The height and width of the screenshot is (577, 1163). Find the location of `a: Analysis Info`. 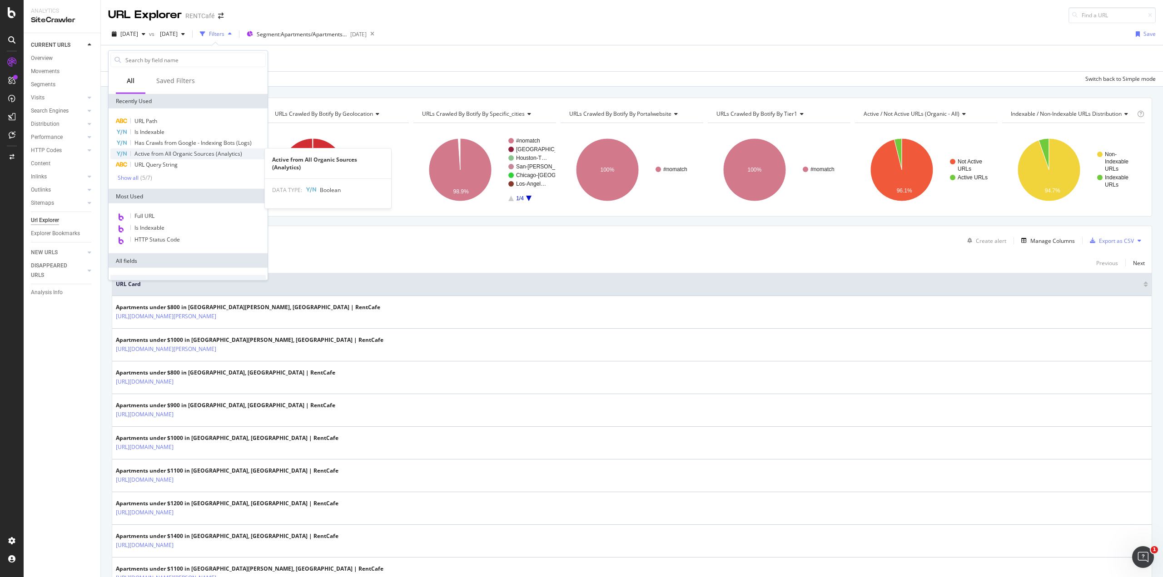

a: Analysis Info is located at coordinates (62, 293).